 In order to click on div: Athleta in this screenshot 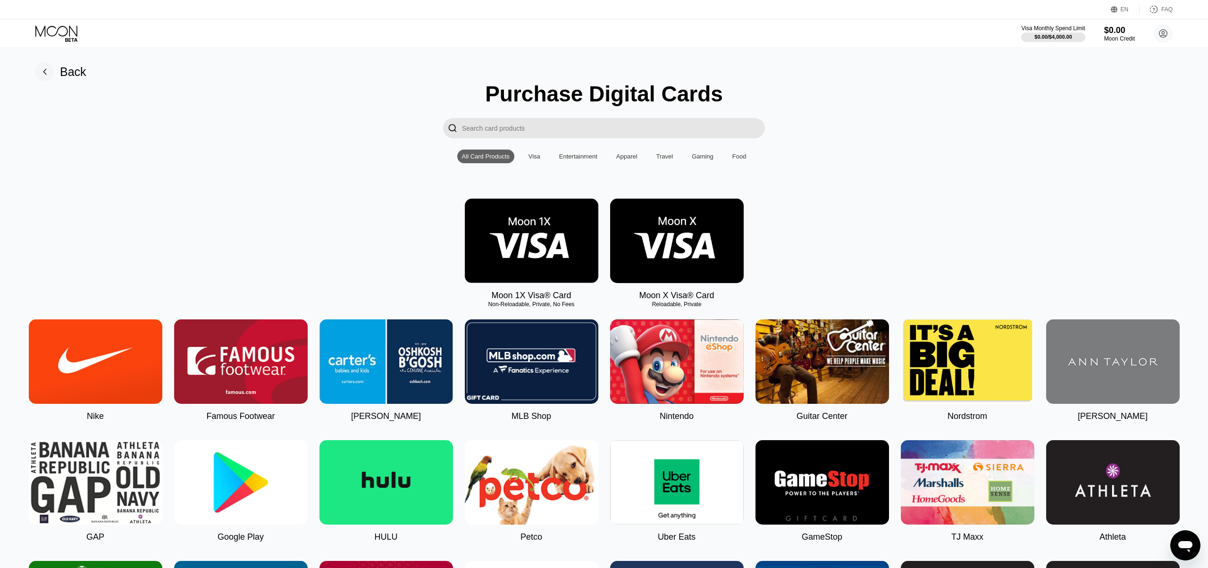, I will do `click(1113, 537)`.